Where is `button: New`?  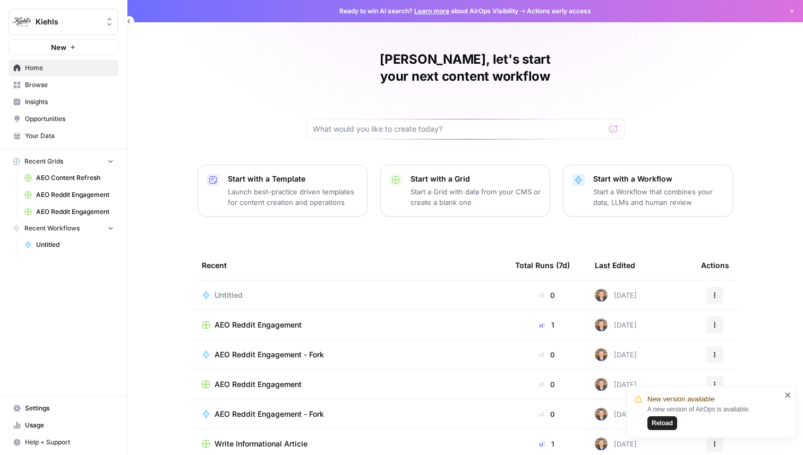 button: New is located at coordinates (63, 47).